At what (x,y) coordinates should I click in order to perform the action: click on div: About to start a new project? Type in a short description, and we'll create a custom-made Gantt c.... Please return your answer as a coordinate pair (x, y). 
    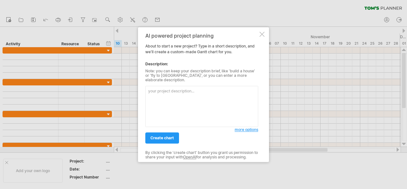
    Looking at the image, I should click on (202, 94).